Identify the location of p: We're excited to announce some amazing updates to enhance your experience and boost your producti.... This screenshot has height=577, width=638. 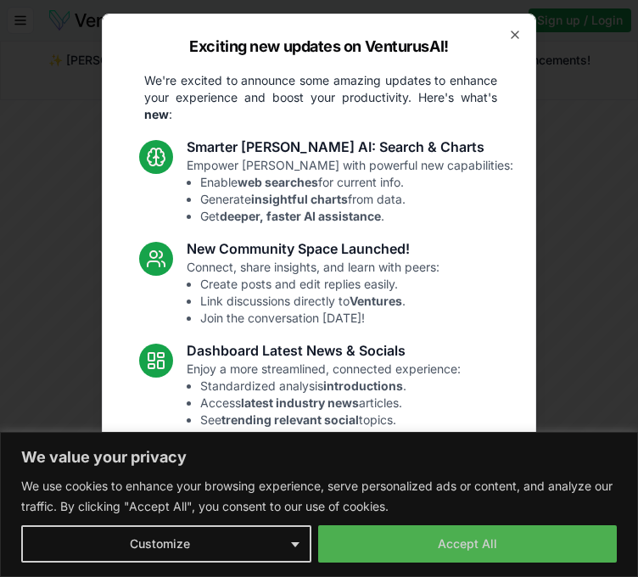
(321, 98).